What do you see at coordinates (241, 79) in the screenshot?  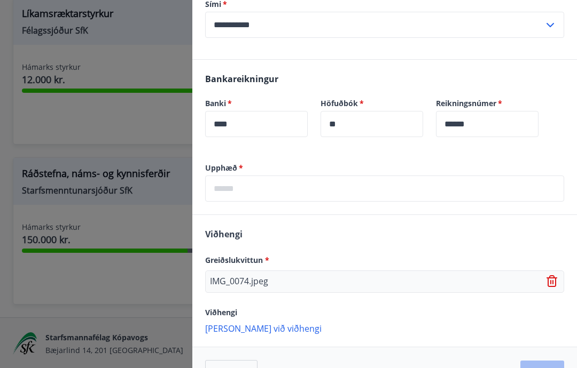 I see `span: Bankareikningur` at bounding box center [241, 79].